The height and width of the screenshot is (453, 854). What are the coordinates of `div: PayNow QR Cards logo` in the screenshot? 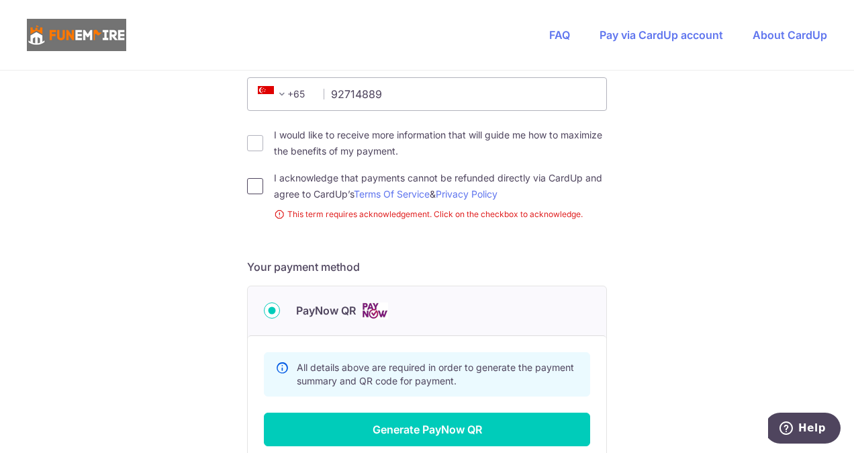 It's located at (427, 310).